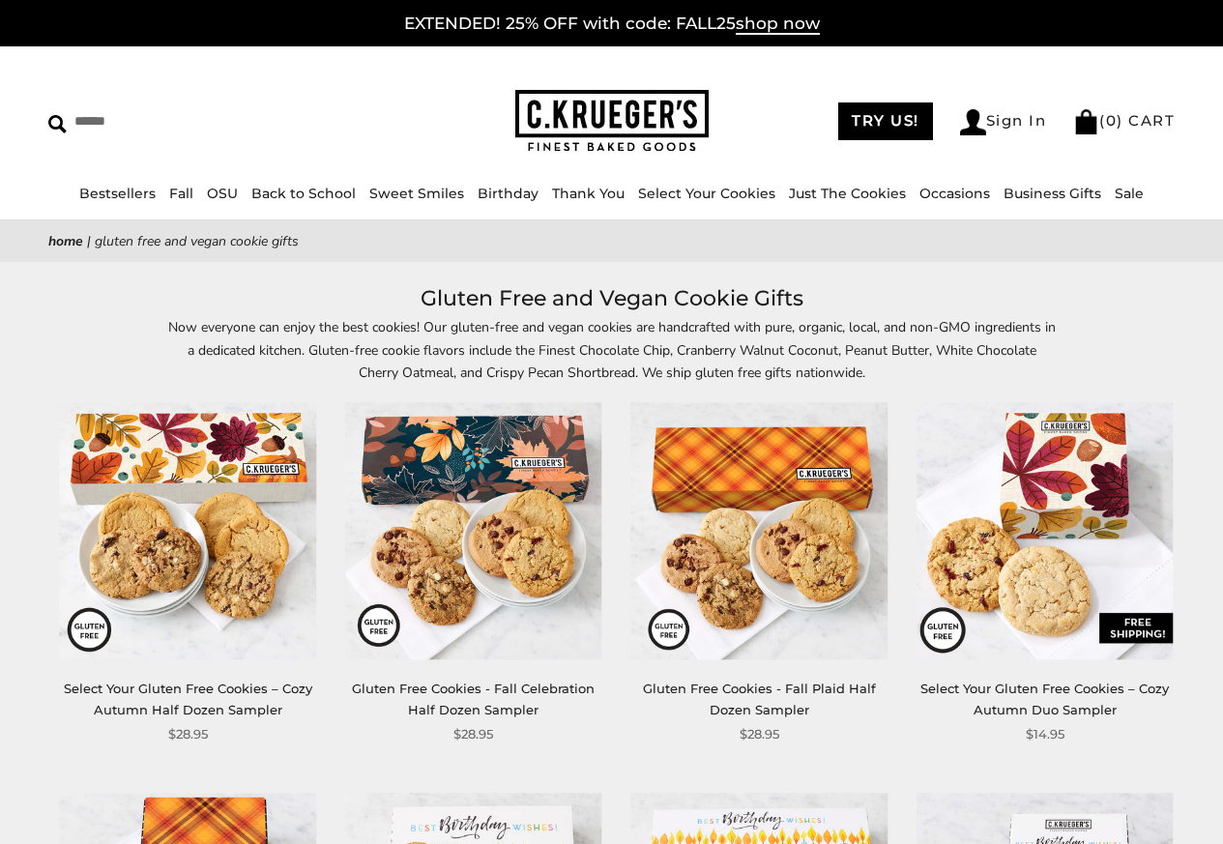  What do you see at coordinates (1044, 531) in the screenshot?
I see `img: Select Your Gluten Free Cookies – Cozy Autumn Duo Sampler` at bounding box center [1044, 531].